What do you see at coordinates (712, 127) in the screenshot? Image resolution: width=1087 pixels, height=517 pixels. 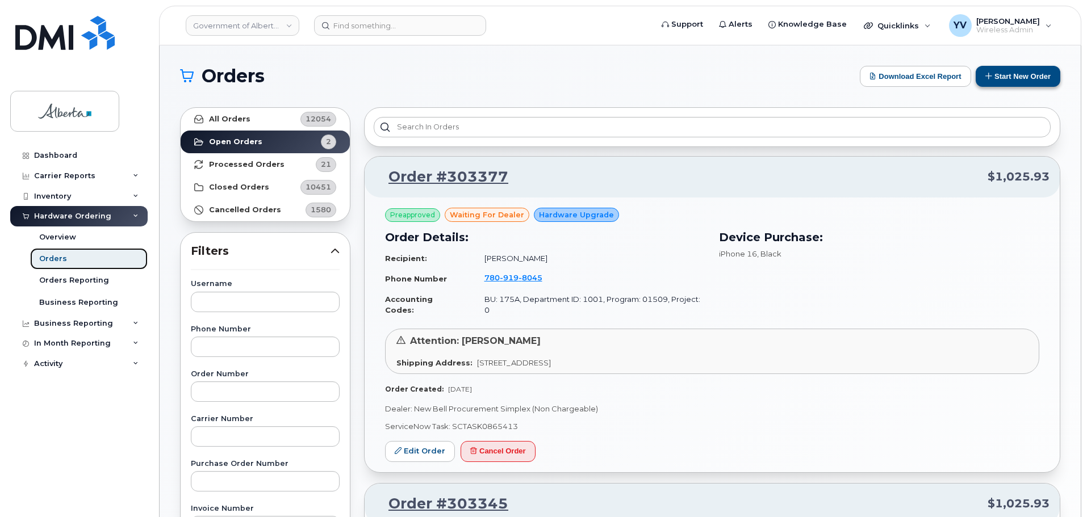 I see `input: Search in orders` at bounding box center [712, 127].